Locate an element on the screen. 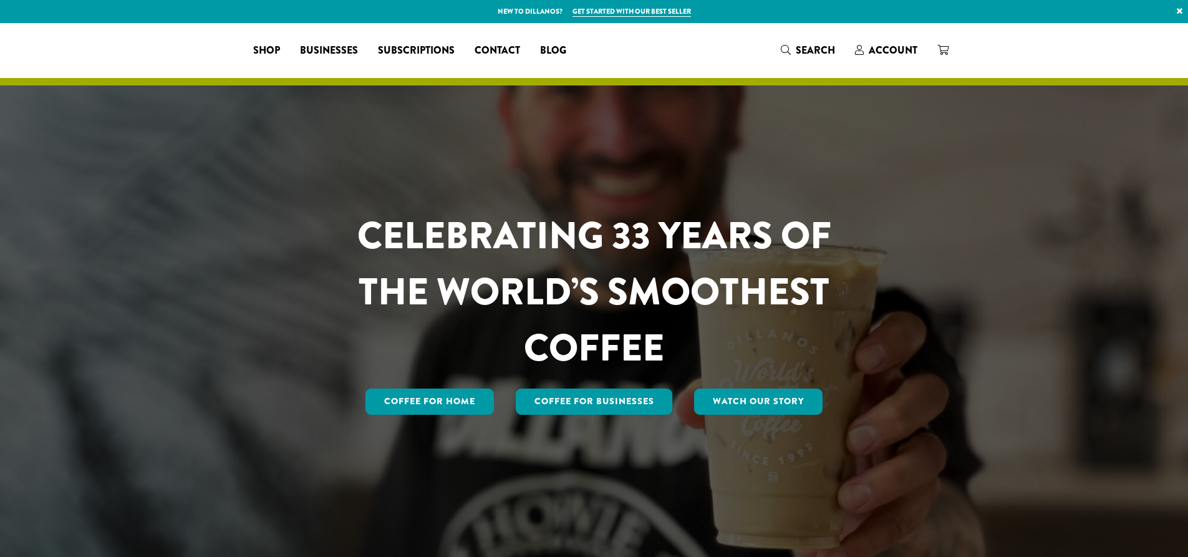  span: Subscriptions is located at coordinates (416, 51).